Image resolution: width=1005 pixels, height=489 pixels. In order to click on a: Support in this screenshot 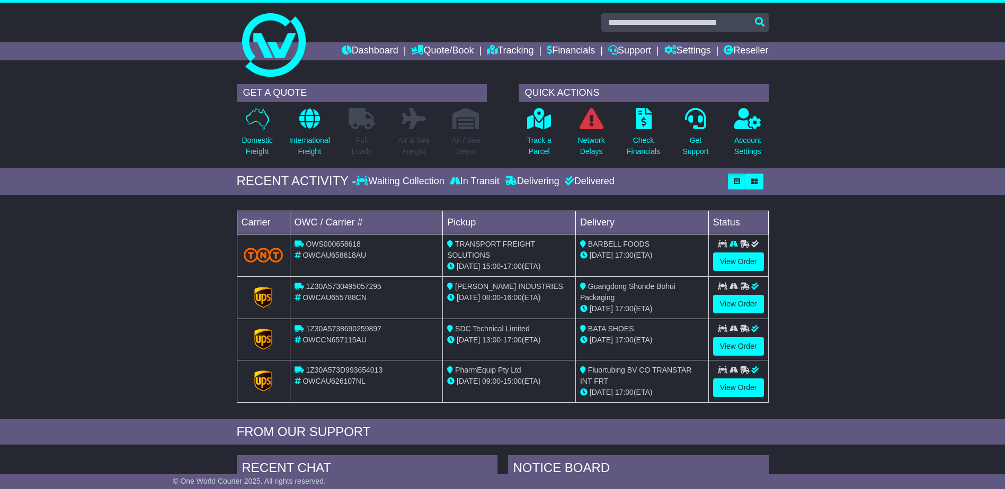, I will do `click(629, 51)`.